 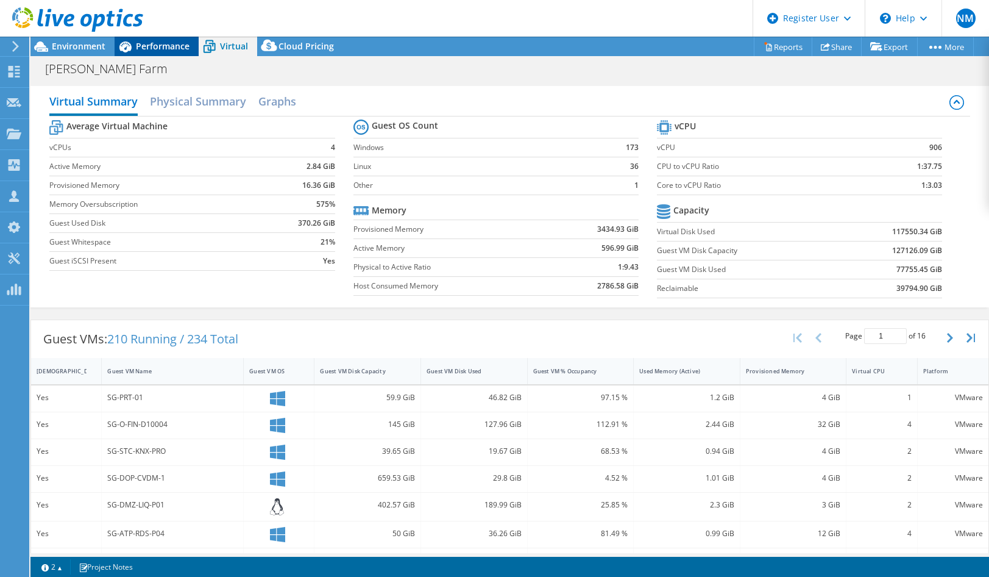 I want to click on b: 173, so click(x=632, y=147).